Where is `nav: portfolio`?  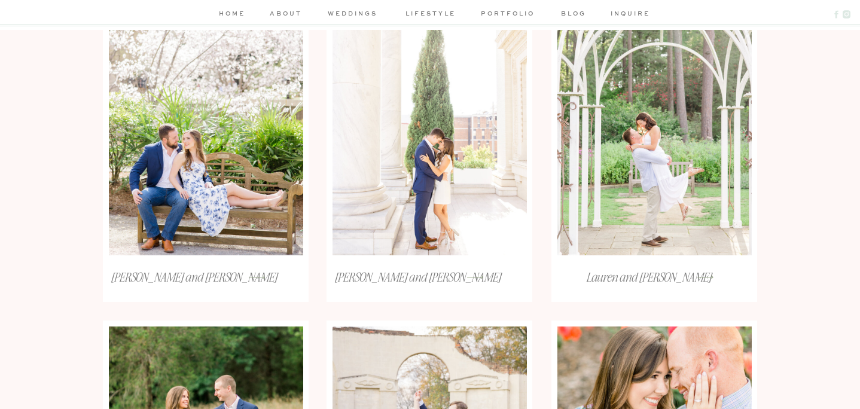
nav: portfolio is located at coordinates (507, 14).